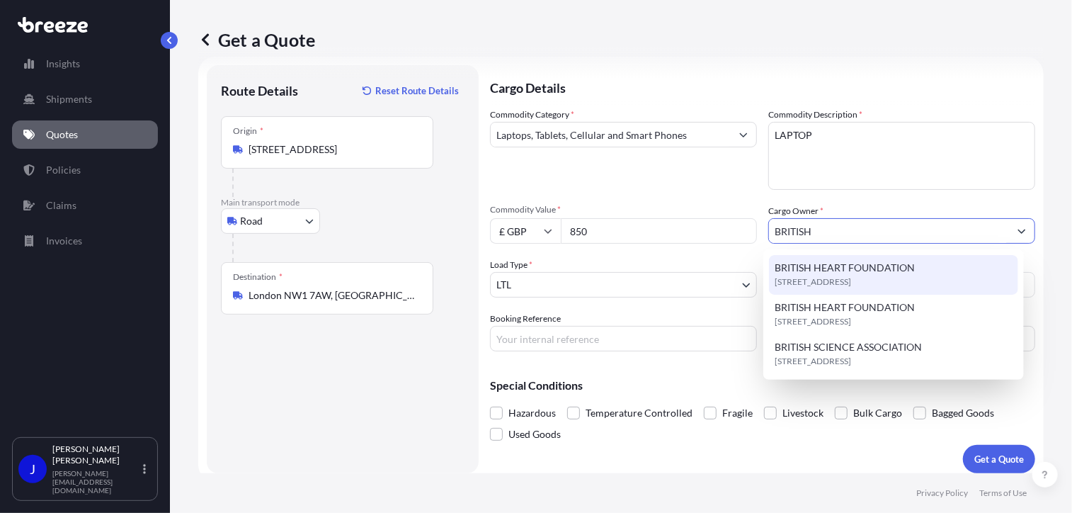 The width and height of the screenshot is (1072, 513). Describe the element at coordinates (259, 91) in the screenshot. I see `p: Route Details` at that location.